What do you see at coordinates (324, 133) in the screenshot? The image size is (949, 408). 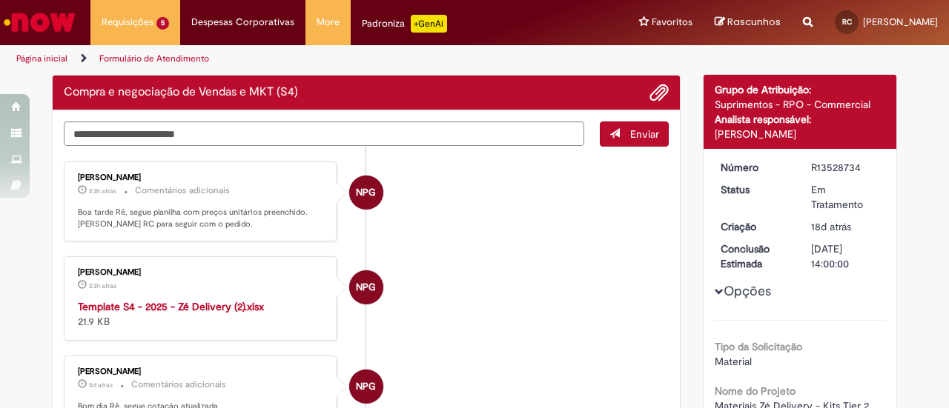 I see `textarea: Digite sua mensagem aqui...` at bounding box center [324, 133].